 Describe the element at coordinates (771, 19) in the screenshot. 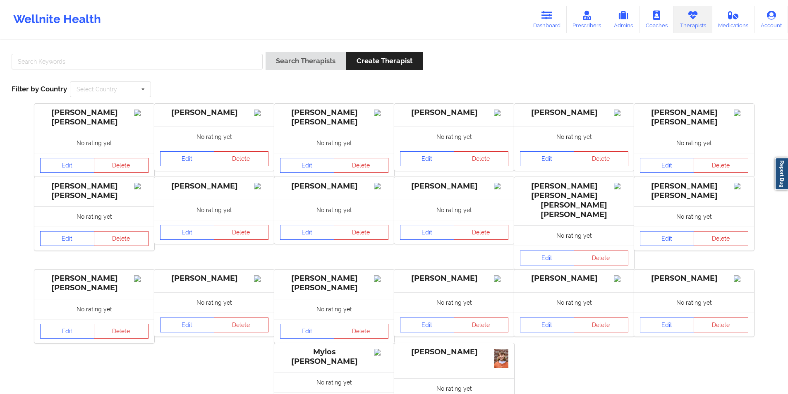

I see `a: Account` at that location.